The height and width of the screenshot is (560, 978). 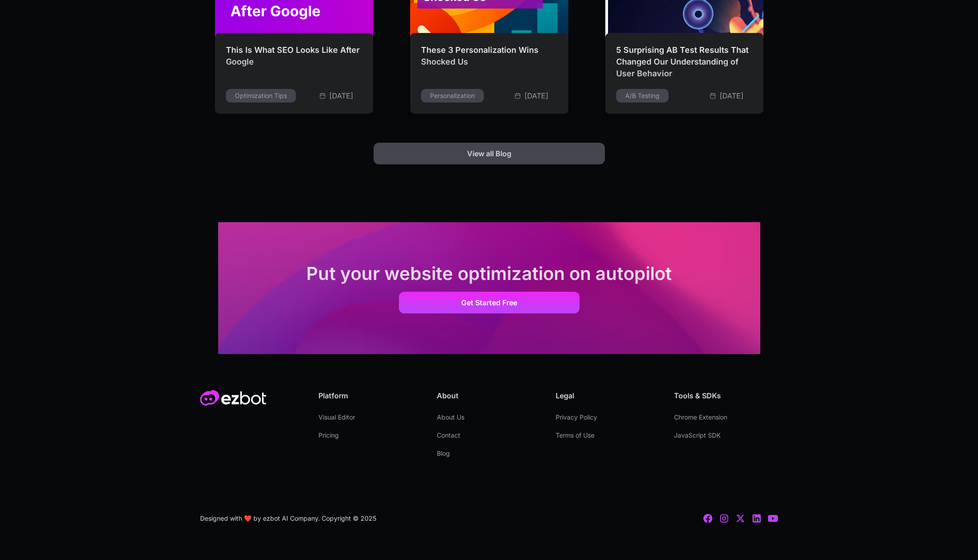 I want to click on a: Blog, so click(x=443, y=453).